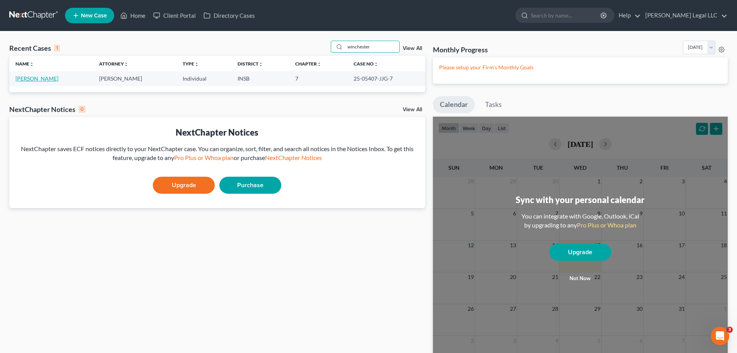  What do you see at coordinates (308, 63) in the screenshot?
I see `a: Chapterunfold_more` at bounding box center [308, 63].